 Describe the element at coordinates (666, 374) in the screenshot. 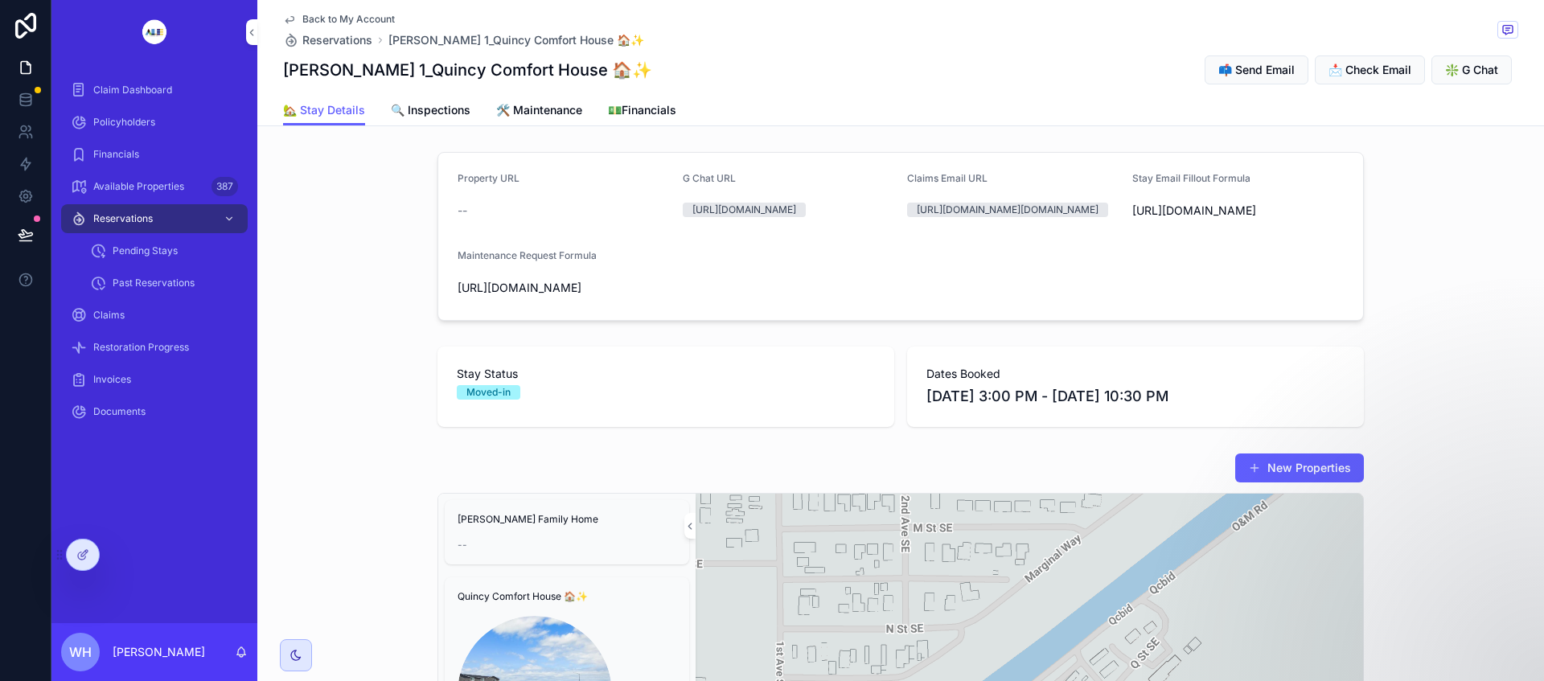

I see `span: Stay Status` at that location.